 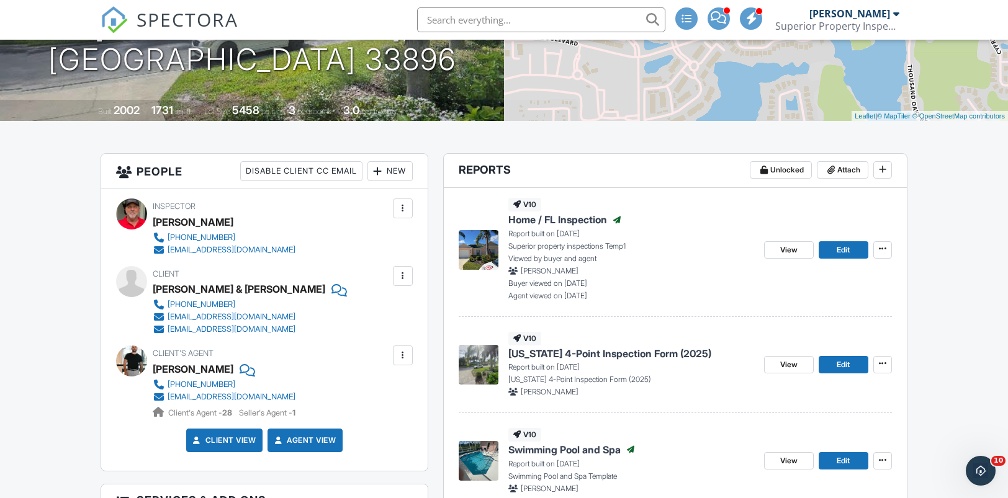 What do you see at coordinates (267, 413) in the screenshot?
I see `span: Seller's Agent -` at bounding box center [267, 413].